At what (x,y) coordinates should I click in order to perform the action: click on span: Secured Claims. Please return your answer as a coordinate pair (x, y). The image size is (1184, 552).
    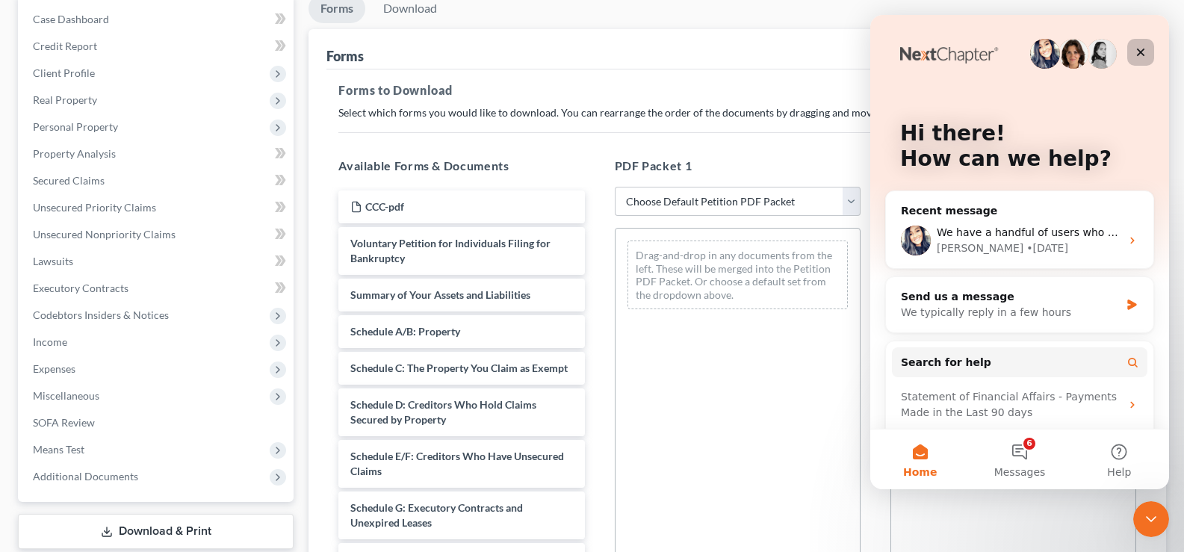
    Looking at the image, I should click on (69, 180).